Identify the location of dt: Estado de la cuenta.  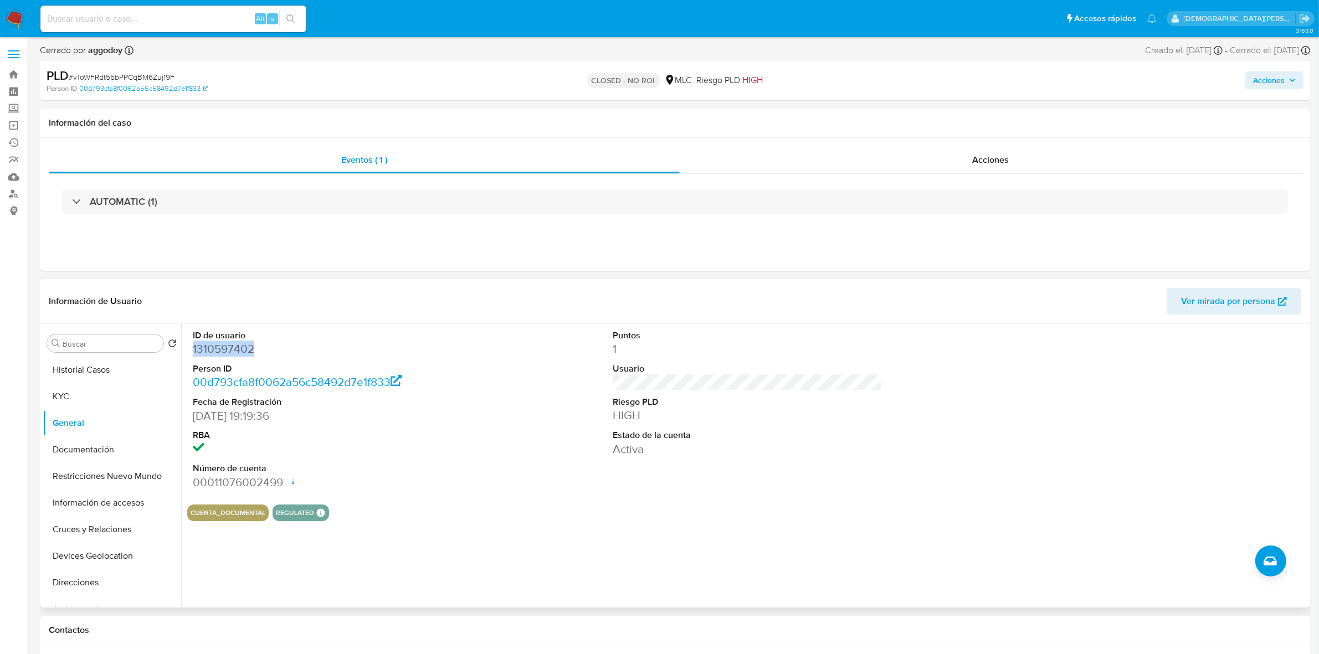
(748, 436).